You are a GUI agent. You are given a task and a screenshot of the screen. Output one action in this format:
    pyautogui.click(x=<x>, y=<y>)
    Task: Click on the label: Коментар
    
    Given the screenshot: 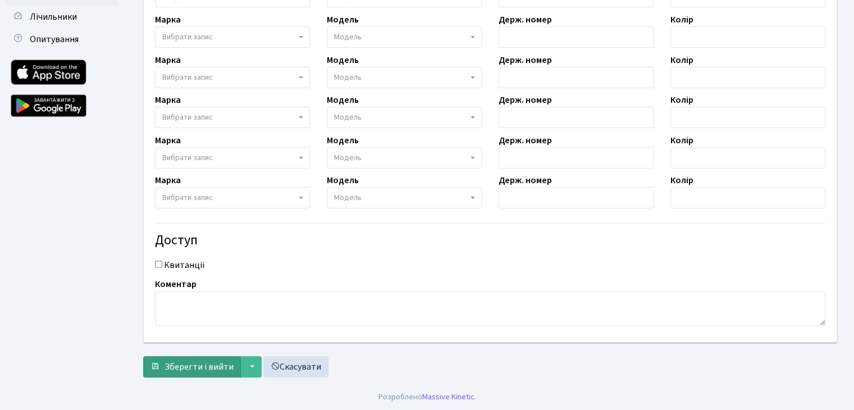 What is the action you would take?
    pyautogui.click(x=176, y=284)
    